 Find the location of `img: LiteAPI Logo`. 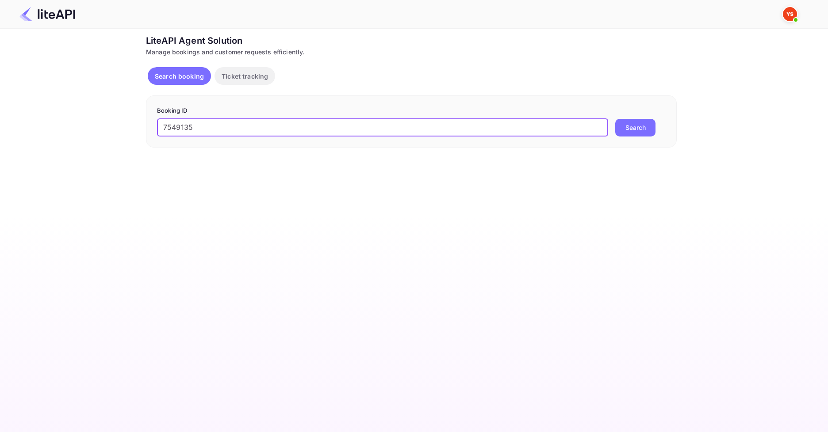

img: LiteAPI Logo is located at coordinates (47, 14).